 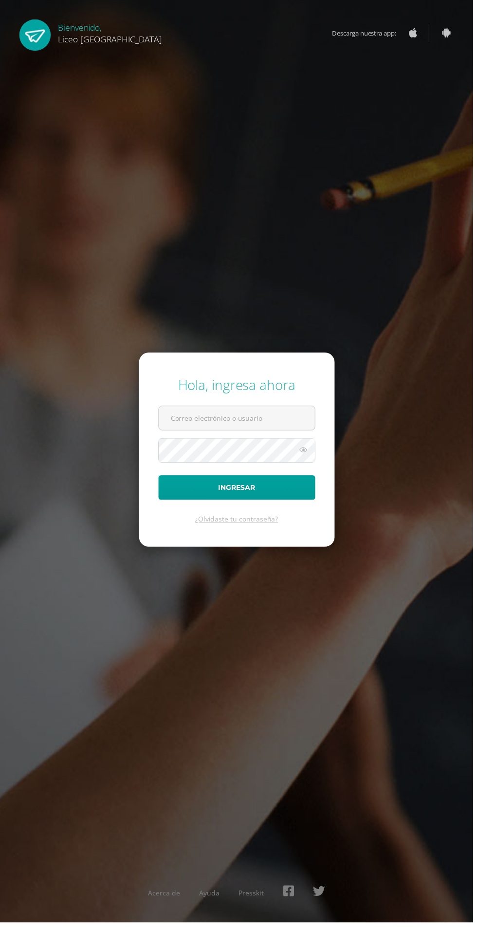 I want to click on input: Correo electrónico o usuario, so click(x=239, y=421).